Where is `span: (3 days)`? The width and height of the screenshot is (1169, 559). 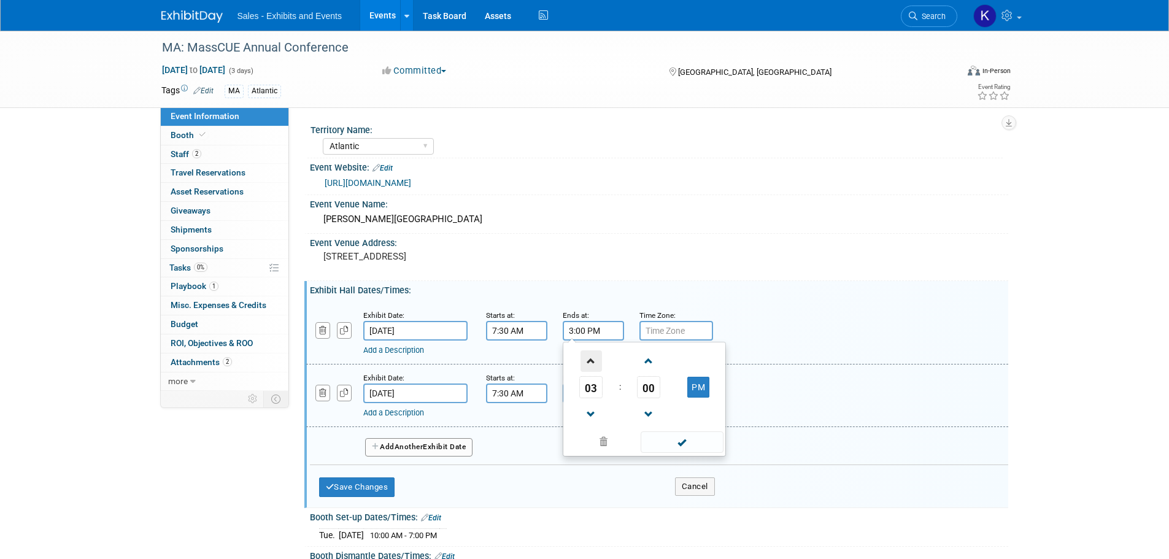
span: (3 days) is located at coordinates (241, 71).